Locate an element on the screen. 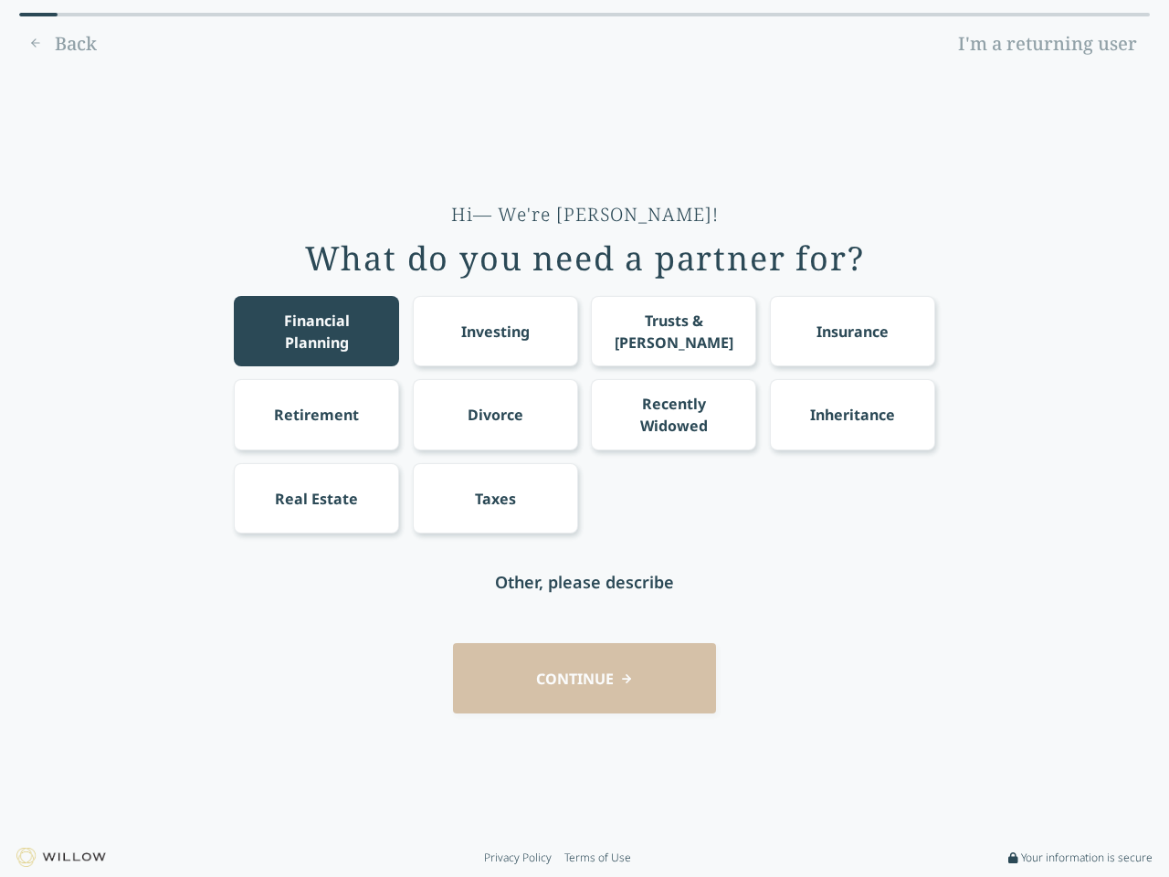 The height and width of the screenshot is (877, 1169). div: Investing is located at coordinates (495, 332).